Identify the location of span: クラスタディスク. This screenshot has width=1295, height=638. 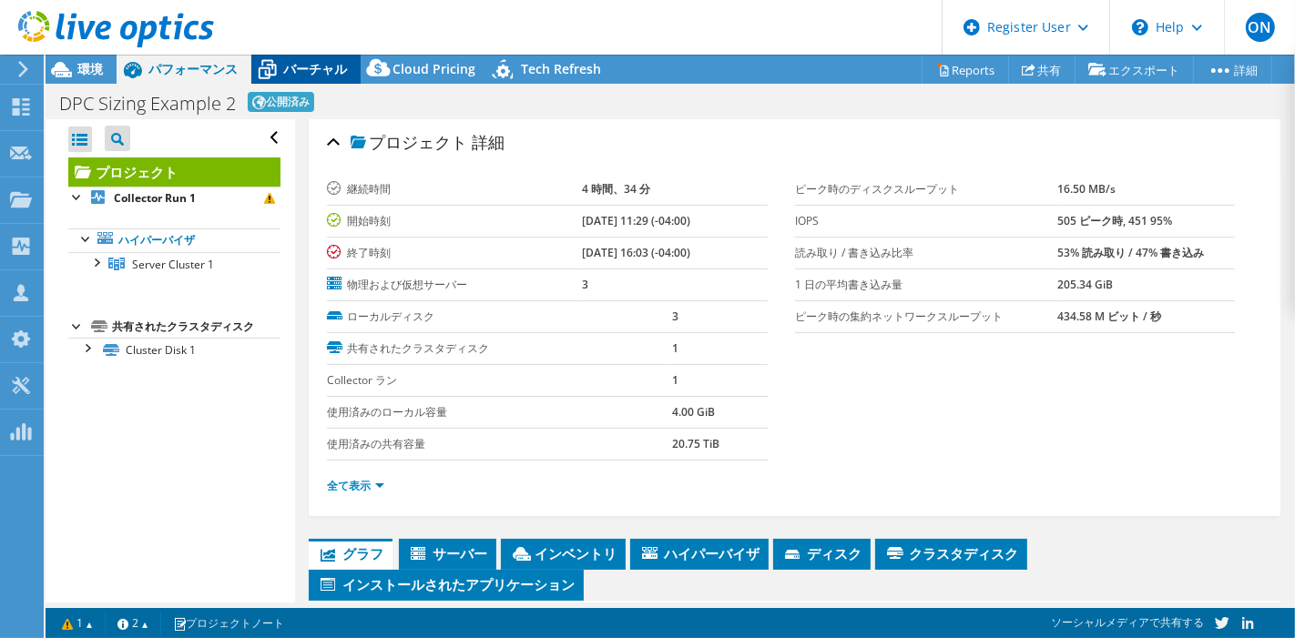
(951, 554).